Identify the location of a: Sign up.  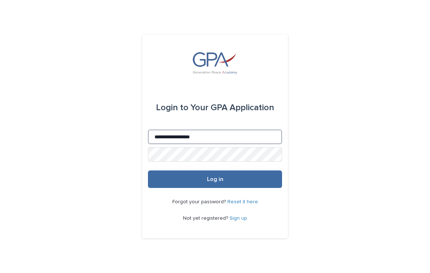
(239, 218).